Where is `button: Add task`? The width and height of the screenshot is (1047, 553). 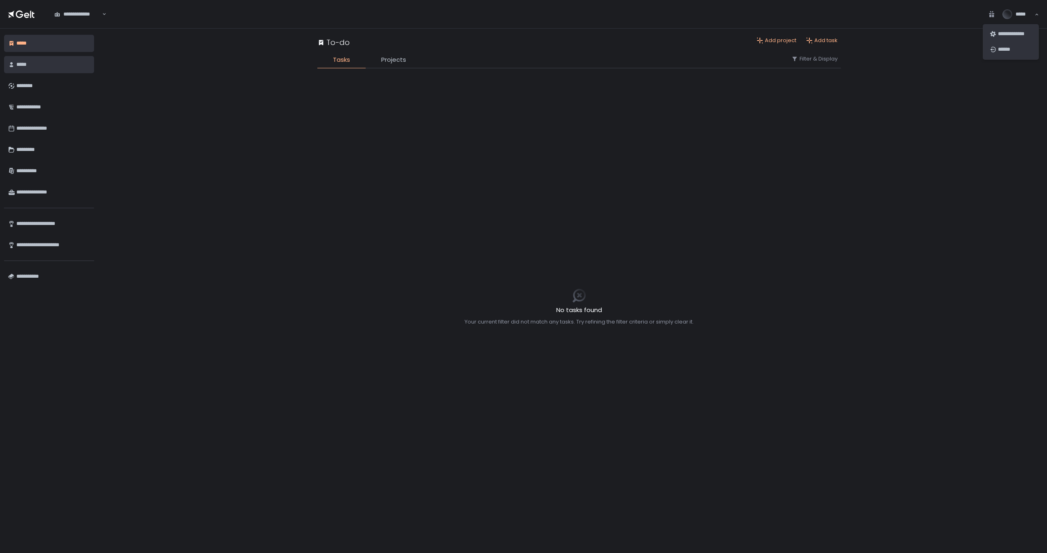
button: Add task is located at coordinates (822, 41).